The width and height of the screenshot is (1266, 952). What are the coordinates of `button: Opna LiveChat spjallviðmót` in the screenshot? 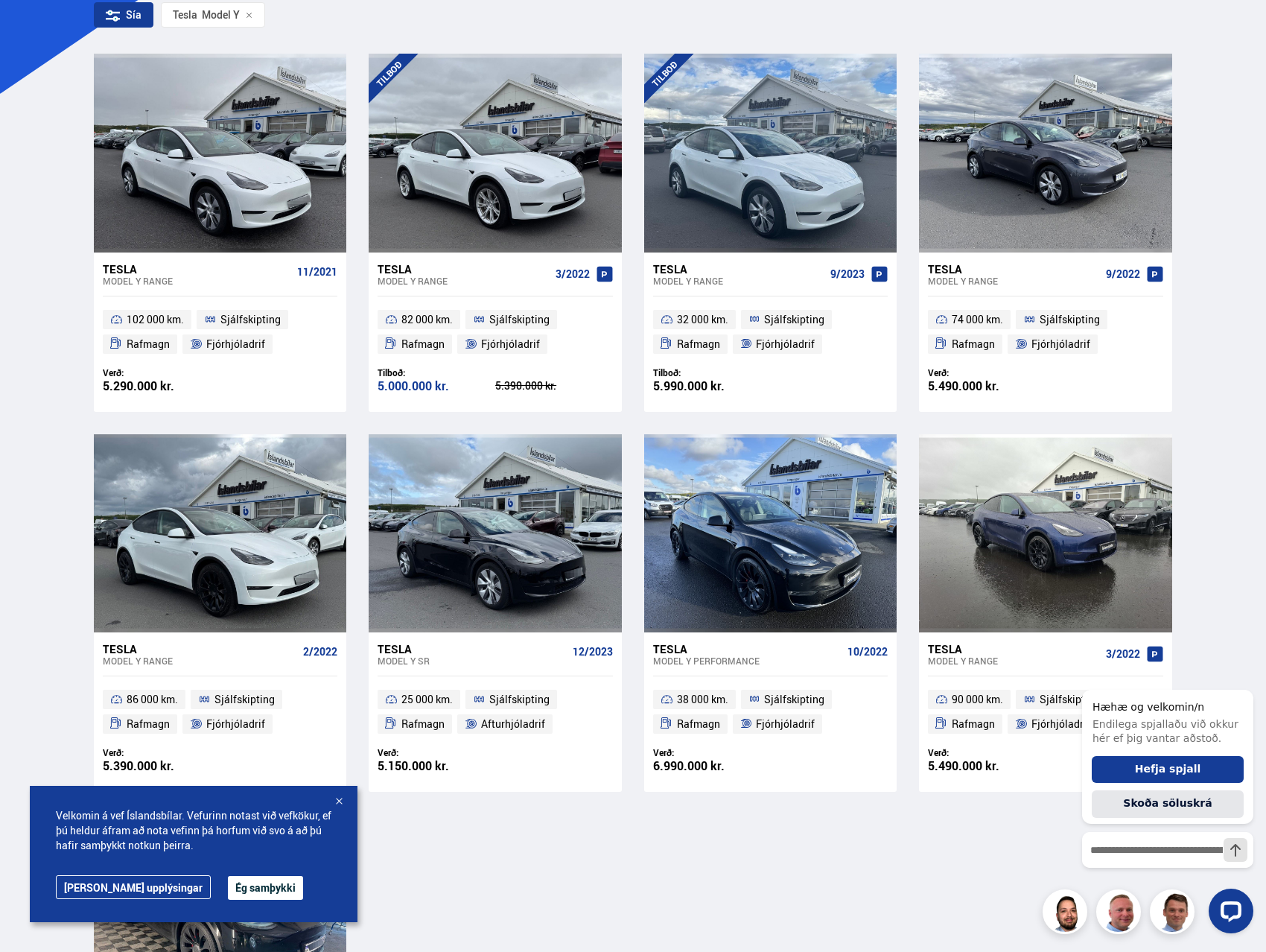 It's located at (161, 249).